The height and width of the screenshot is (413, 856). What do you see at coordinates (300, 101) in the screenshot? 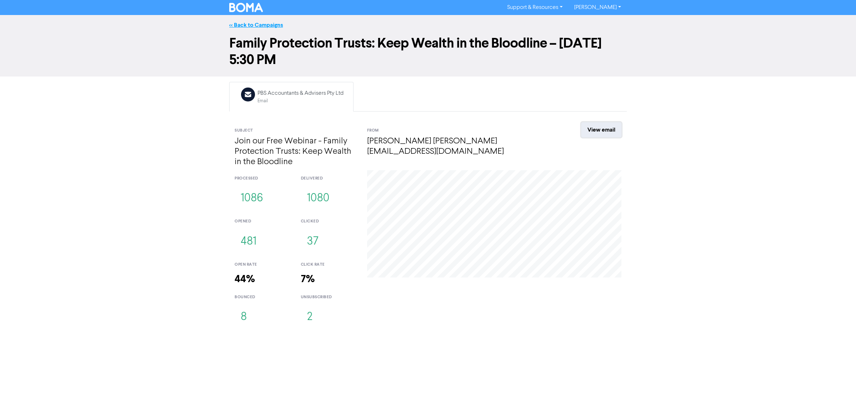
I see `div: Email` at bounding box center [300, 101].